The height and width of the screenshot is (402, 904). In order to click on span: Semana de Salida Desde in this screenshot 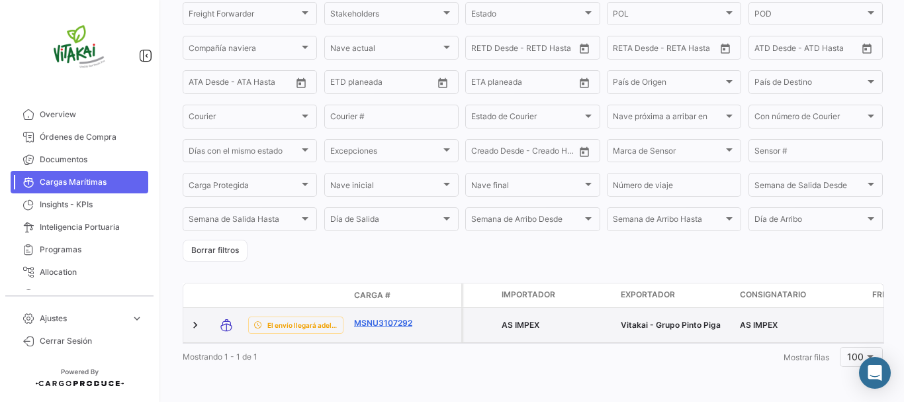, I will do `click(809, 187)`.